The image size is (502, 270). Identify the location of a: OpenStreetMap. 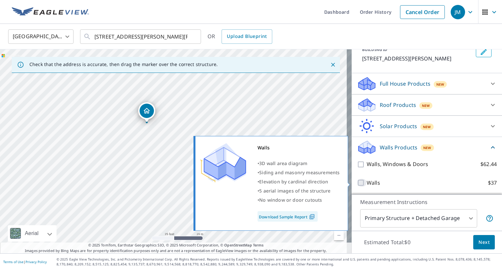
(238, 245).